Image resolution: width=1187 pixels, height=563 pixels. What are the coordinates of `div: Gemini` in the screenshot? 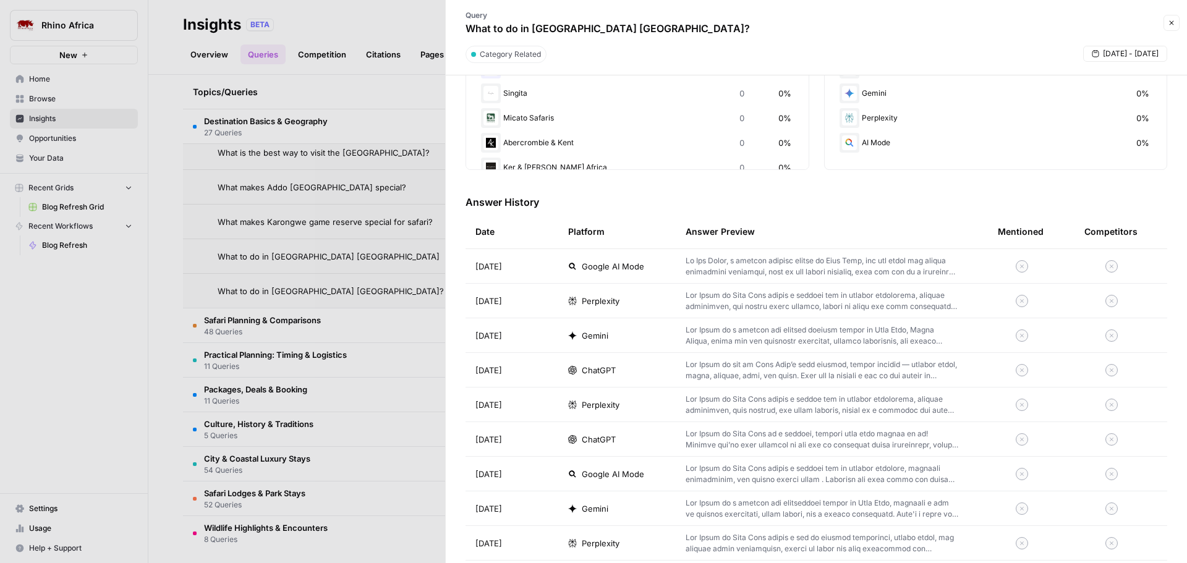 It's located at (996, 93).